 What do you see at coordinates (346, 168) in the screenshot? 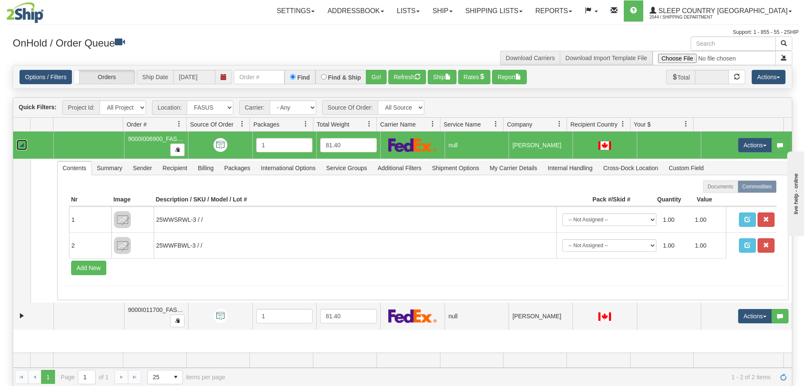
I see `span: Service Groups` at bounding box center [346, 168].